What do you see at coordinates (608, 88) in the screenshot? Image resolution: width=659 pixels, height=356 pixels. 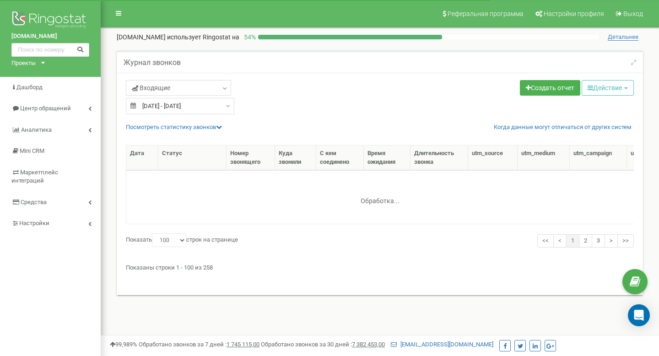 I see `button: Действие` at bounding box center [608, 88].